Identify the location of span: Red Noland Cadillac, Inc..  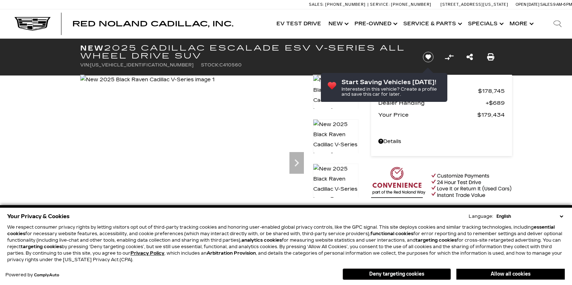
(153, 24).